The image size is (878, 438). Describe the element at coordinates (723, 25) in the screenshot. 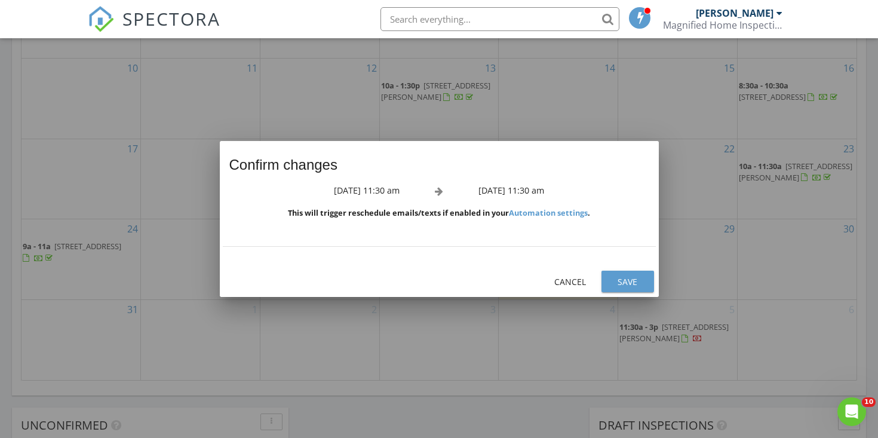

I see `div: Magnified Home Inspections` at that location.